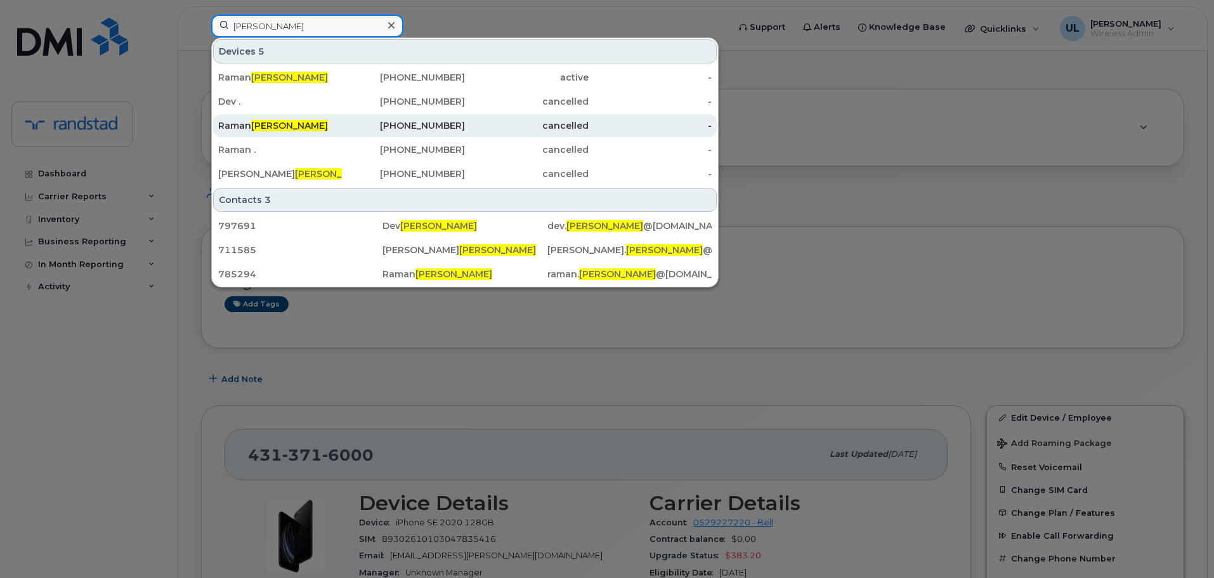  Describe the element at coordinates (526, 77) in the screenshot. I see `div: active` at that location.